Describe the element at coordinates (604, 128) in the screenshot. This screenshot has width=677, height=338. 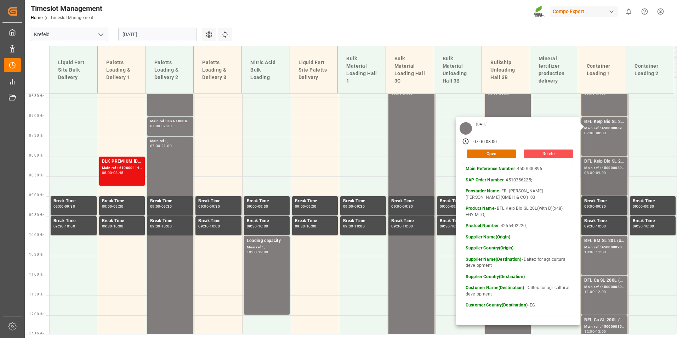
I see `div: Main ref : 4500000896, 4510356225;` at that location.